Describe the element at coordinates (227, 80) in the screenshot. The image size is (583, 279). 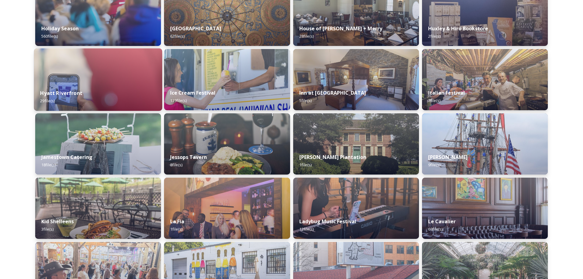
I see `img: 76d8c5f9-c60f-4a53-bf3c-2c94810f7b72.jpg` at that location.